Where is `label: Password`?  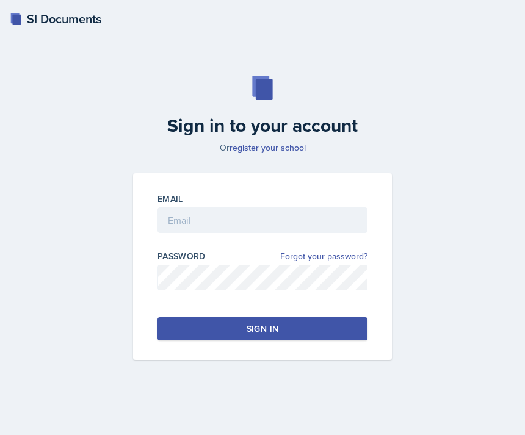 label: Password is located at coordinates (181, 256).